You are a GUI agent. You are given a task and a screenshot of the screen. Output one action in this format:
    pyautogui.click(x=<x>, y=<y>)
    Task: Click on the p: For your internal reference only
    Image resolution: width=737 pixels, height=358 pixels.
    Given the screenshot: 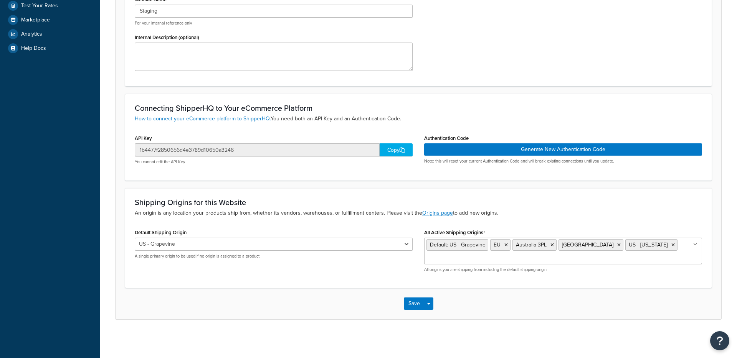 What is the action you would take?
    pyautogui.click(x=274, y=23)
    